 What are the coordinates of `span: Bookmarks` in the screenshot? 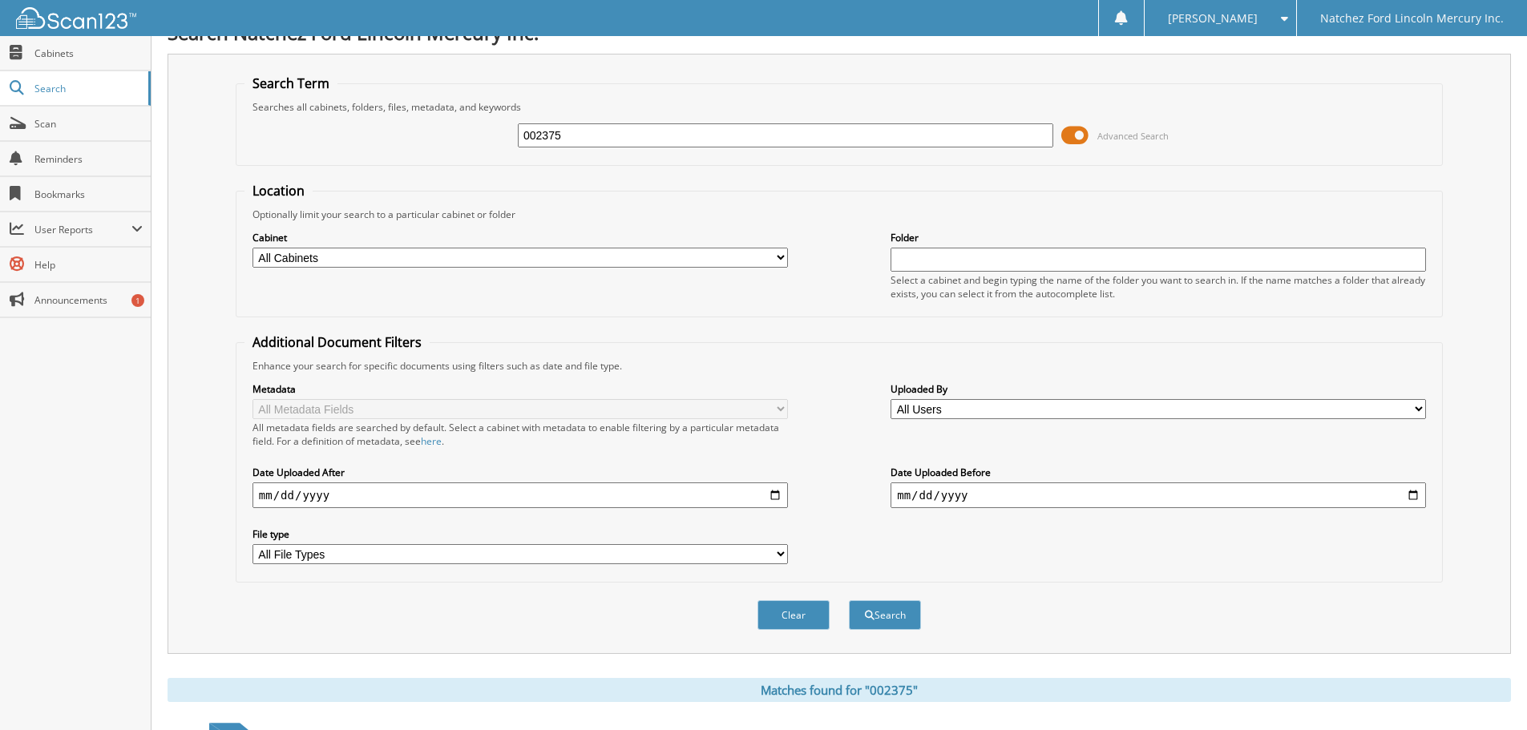 It's located at (88, 194).